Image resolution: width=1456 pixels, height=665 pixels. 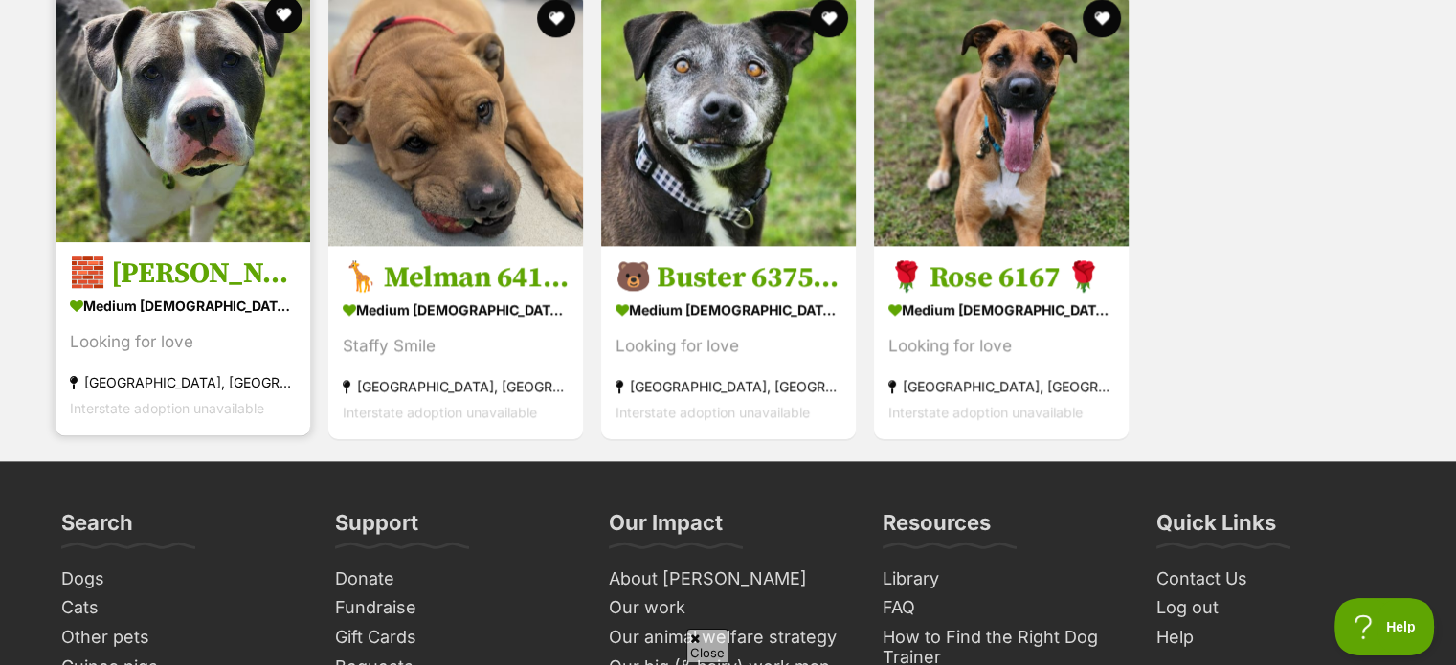 What do you see at coordinates (708, 645) in the screenshot?
I see `span: Close` at bounding box center [708, 645].